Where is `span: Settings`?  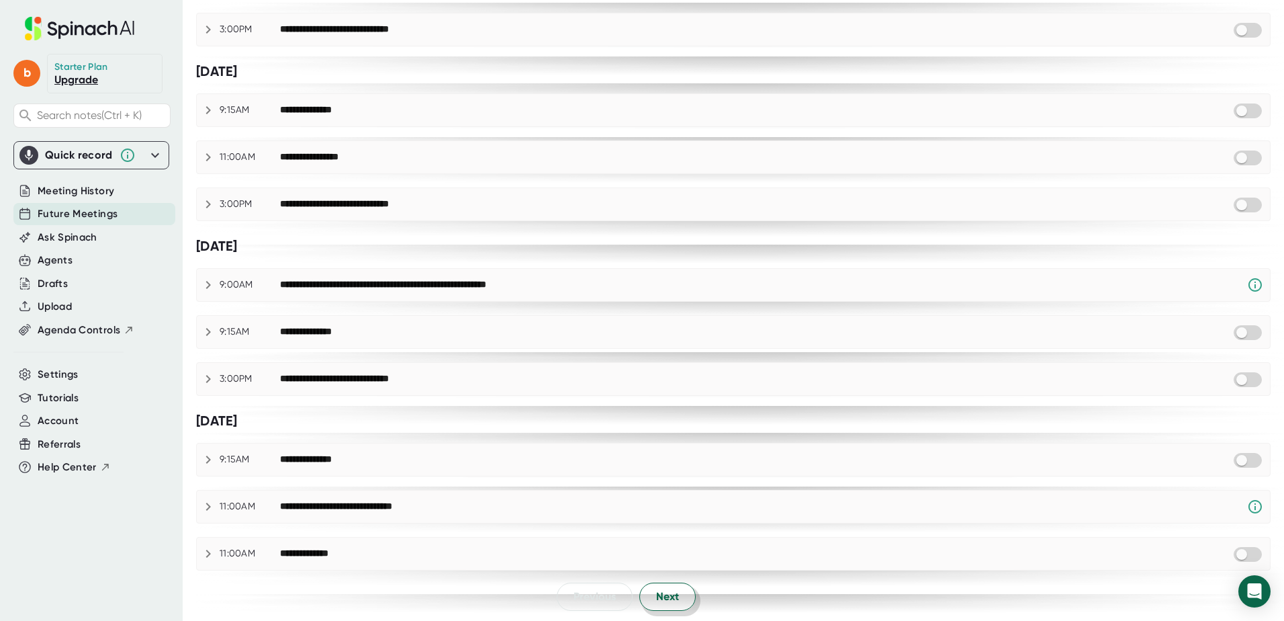
span: Settings is located at coordinates (58, 374).